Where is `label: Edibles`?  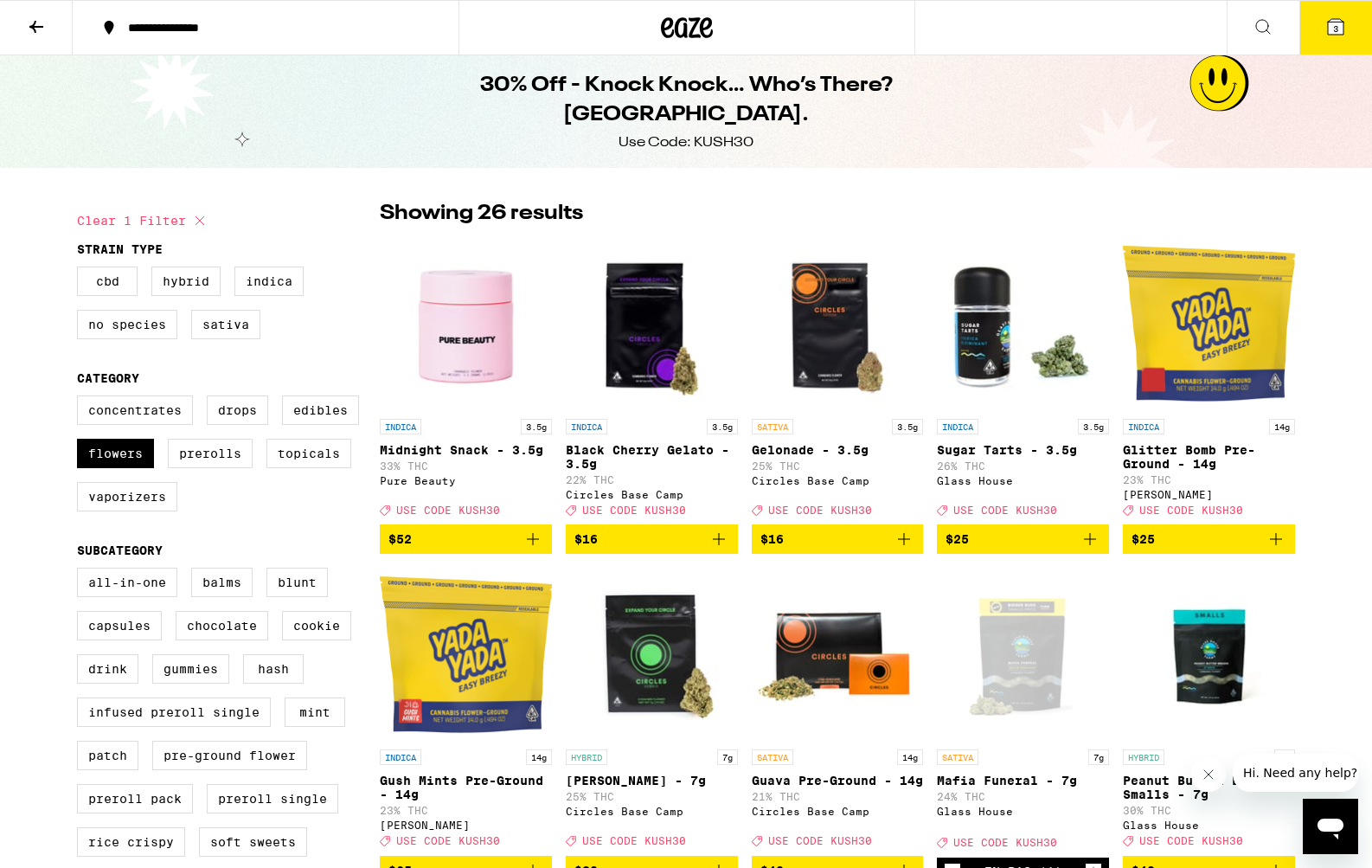
label: Edibles is located at coordinates (320, 410).